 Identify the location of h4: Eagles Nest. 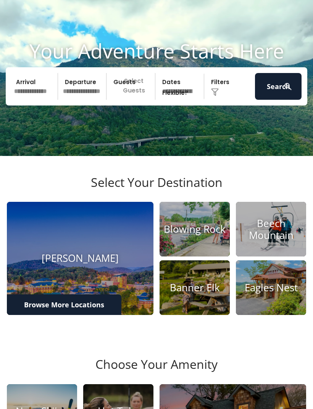
(271, 287).